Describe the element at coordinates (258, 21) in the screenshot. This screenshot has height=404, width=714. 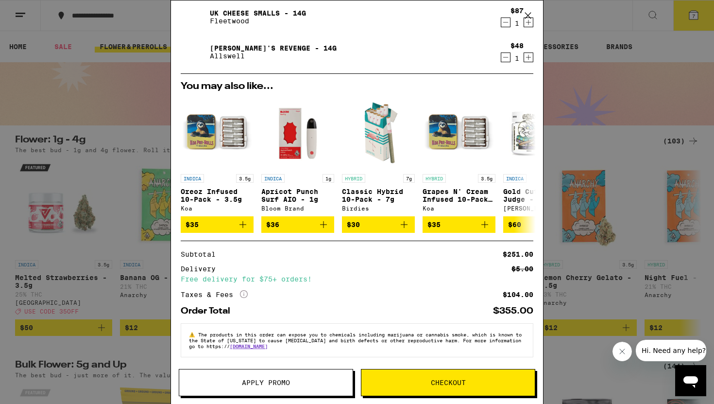
I see `p: Fleetwood` at that location.